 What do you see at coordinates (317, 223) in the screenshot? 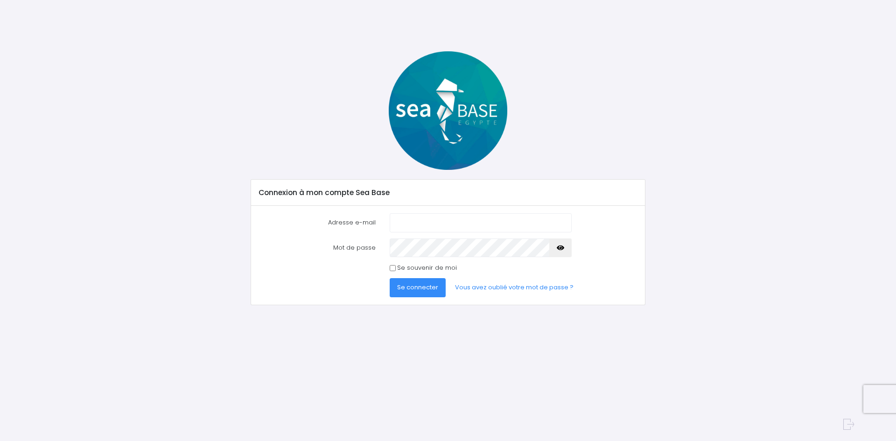
I see `label: Adresse e-mail` at bounding box center [317, 223].